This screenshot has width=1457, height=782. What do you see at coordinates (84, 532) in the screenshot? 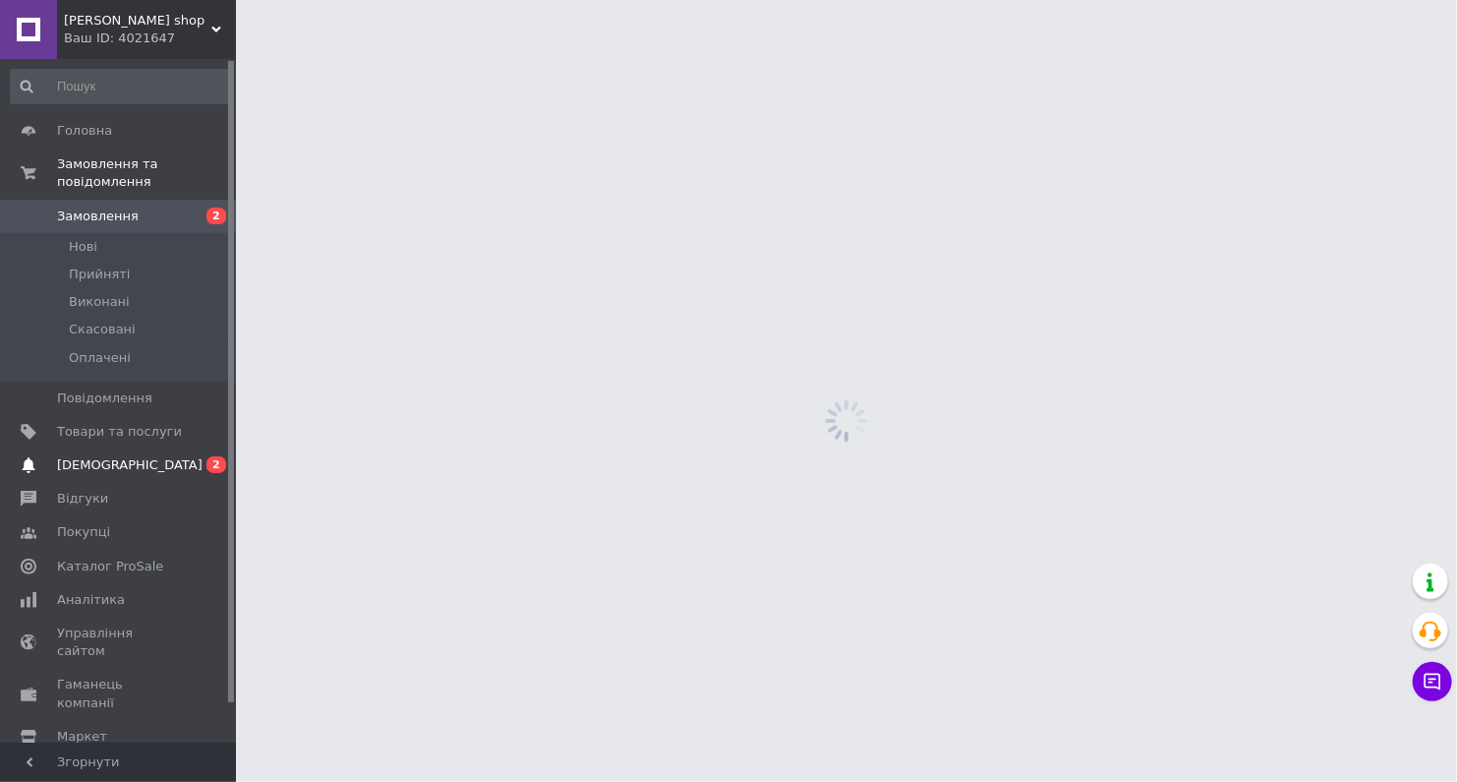
I see `span: Покупці` at bounding box center [84, 532].